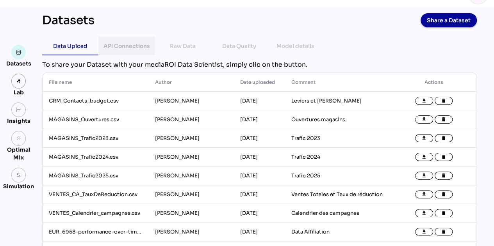 The height and width of the screenshot is (246, 494). I want to click on td: Ouvertures magasins, so click(338, 120).